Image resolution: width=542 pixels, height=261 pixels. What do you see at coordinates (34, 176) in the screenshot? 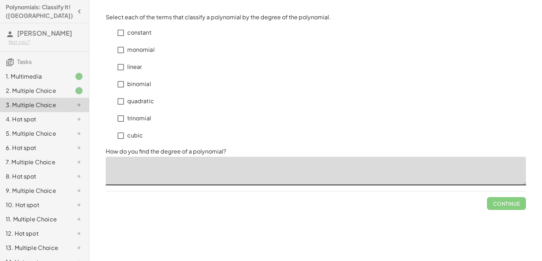
I see `div: 8. Hot spot` at bounding box center [34, 176].